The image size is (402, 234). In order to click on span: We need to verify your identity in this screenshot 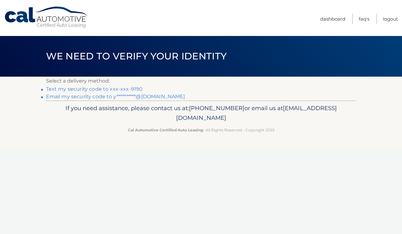, I will do `click(136, 56)`.